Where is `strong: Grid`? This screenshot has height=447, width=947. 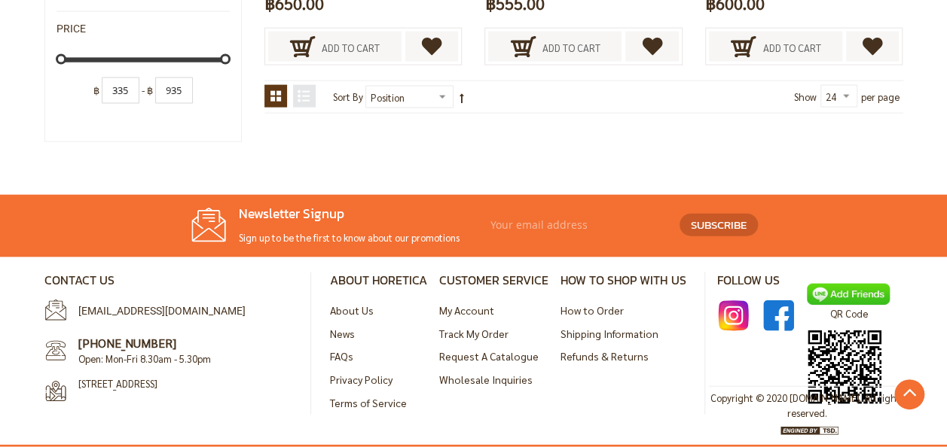
strong: Grid is located at coordinates (276, 96).